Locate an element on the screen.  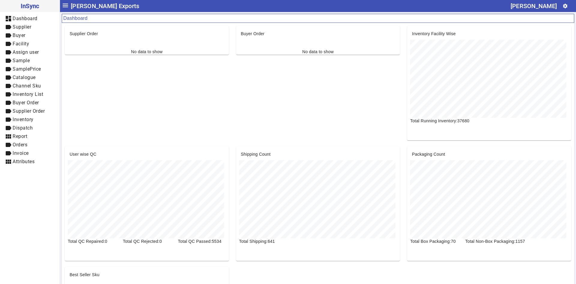
span: Attributes is located at coordinates (23, 161).